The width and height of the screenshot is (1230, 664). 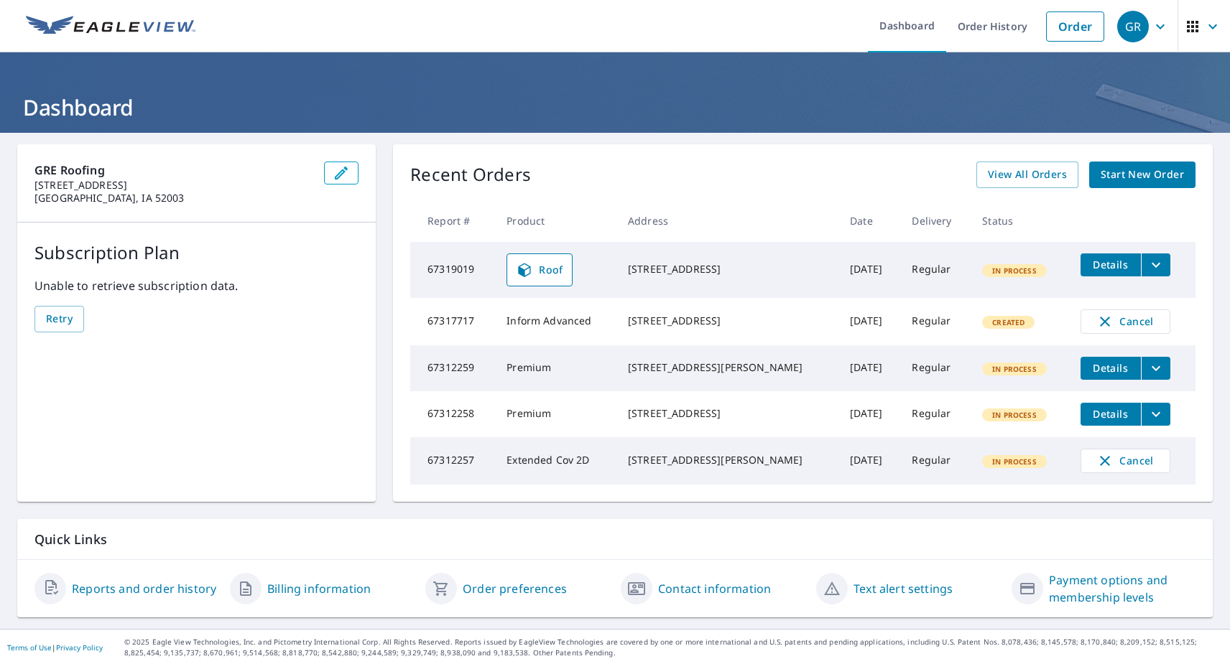 I want to click on a: Roof, so click(x=539, y=270).